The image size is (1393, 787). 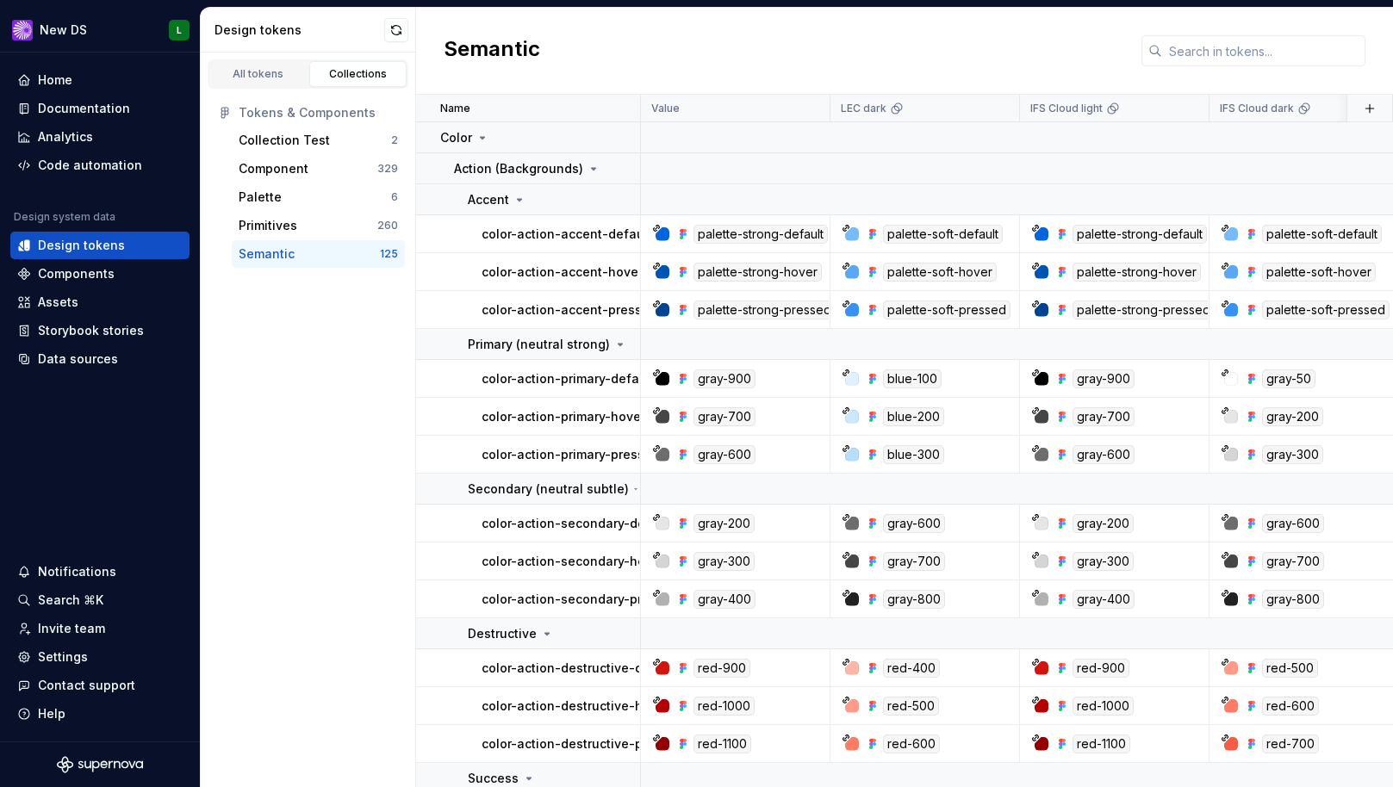 I want to click on button: Help, so click(x=100, y=714).